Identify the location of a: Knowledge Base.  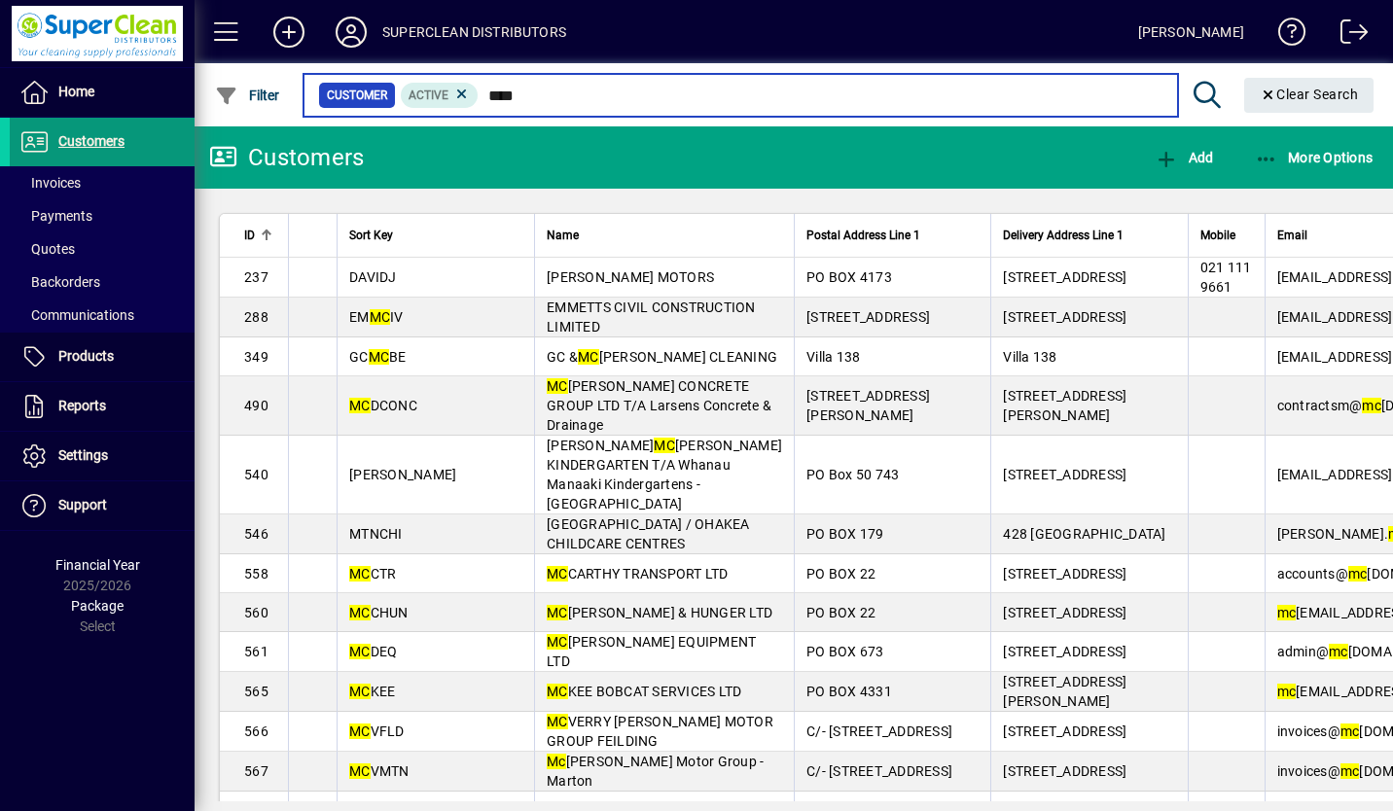
(1285, 35).